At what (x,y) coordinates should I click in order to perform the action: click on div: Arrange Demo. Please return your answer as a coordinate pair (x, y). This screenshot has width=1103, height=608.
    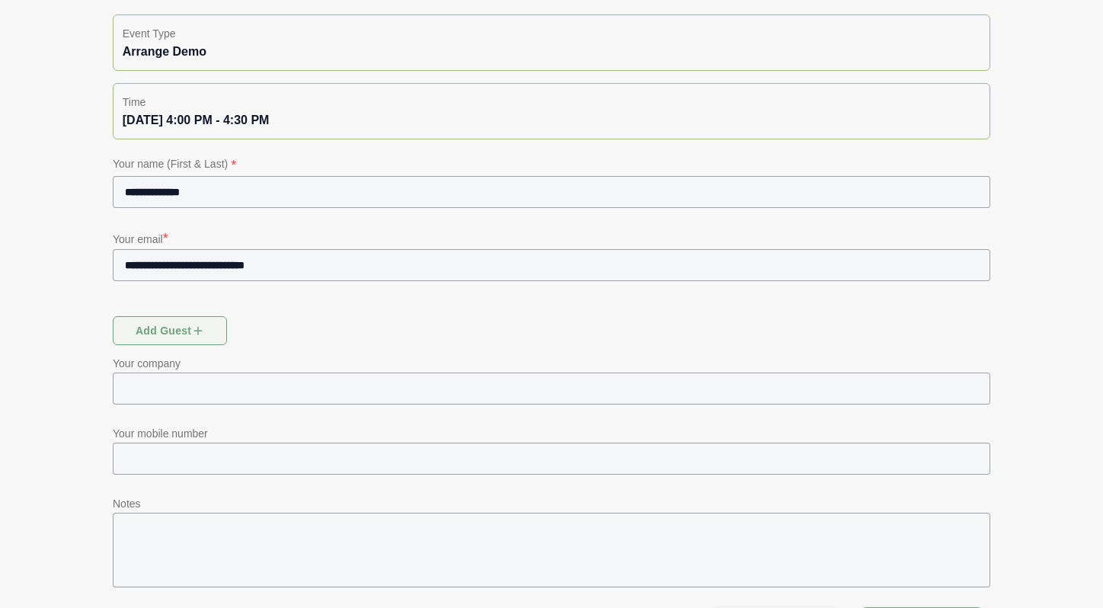
    Looking at the image, I should click on (551, 52).